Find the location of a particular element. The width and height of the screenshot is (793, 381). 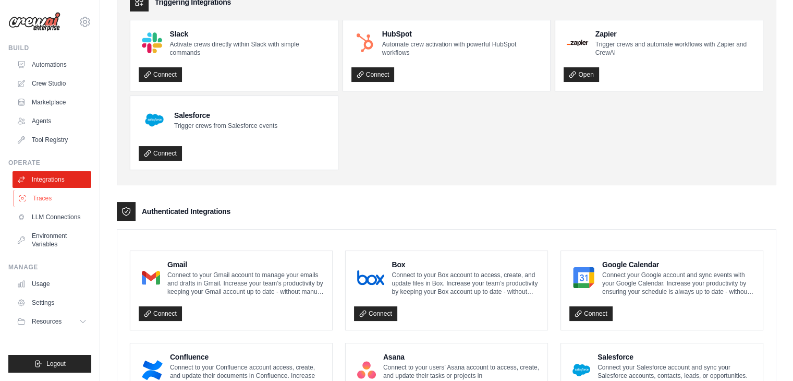

div: Operate is located at coordinates (50, 163).